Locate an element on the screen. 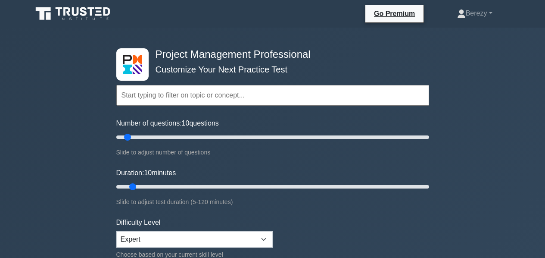 The image size is (545, 258). div: Slide to adjust test duration (5-120 minutes) is located at coordinates (273, 202).